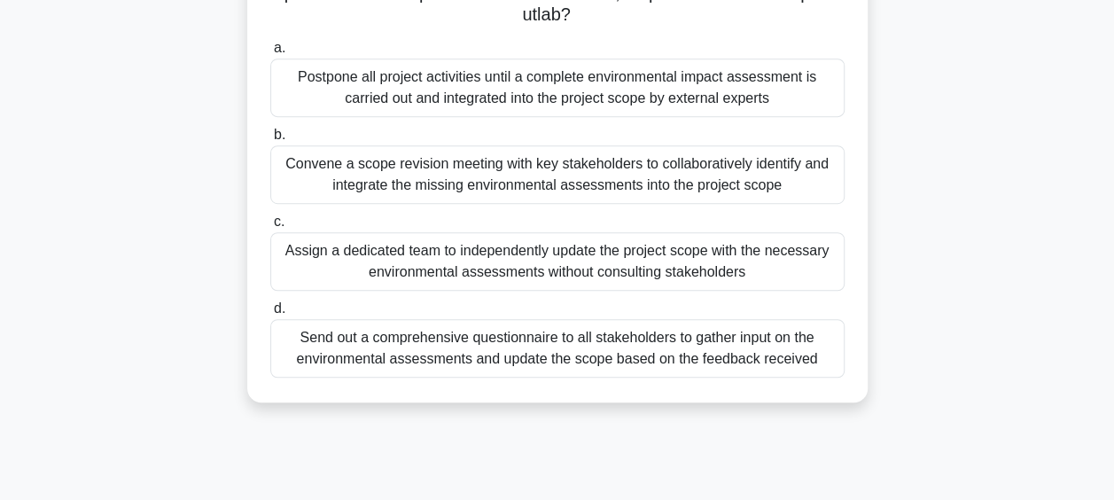 The image size is (1114, 500). Describe the element at coordinates (279, 221) in the screenshot. I see `span: c.` at that location.